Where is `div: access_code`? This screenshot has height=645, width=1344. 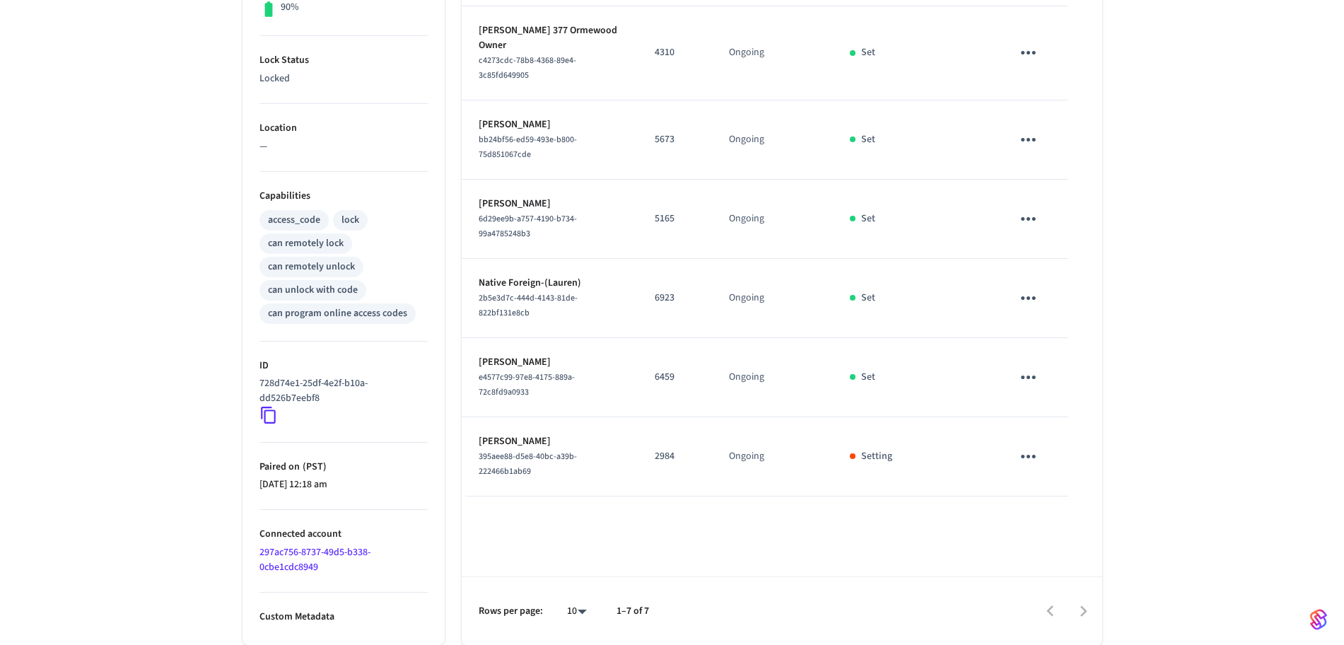
div: access_code is located at coordinates (294, 220).